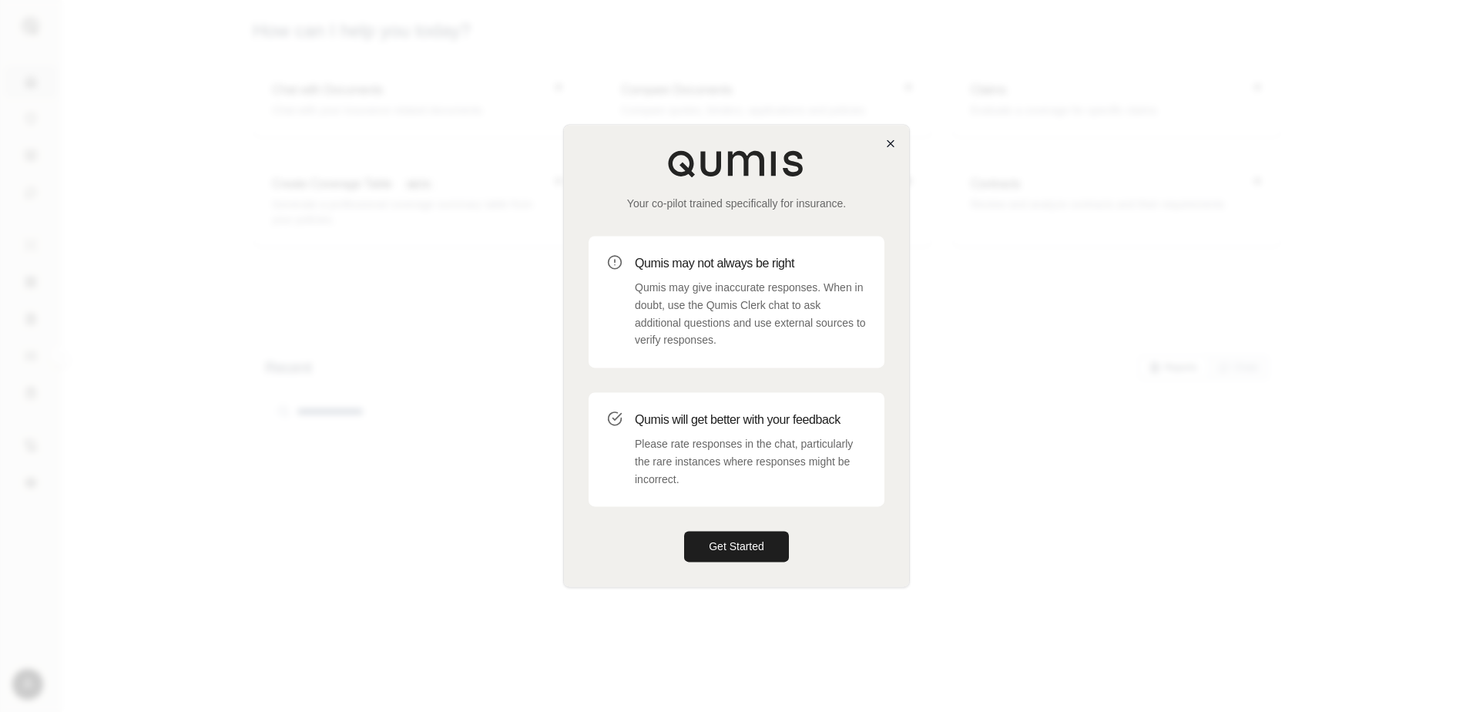 This screenshot has width=1473, height=712. Describe the element at coordinates (737, 163) in the screenshot. I see `img: Qumis Logo` at that location.